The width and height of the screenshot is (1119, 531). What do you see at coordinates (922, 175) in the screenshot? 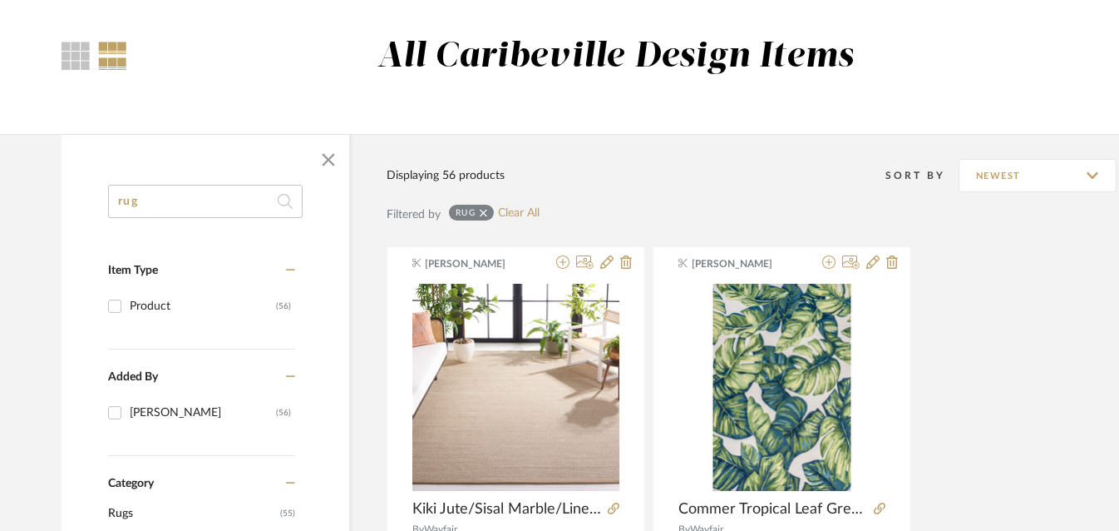
I see `div: Sort By` at bounding box center [922, 175].